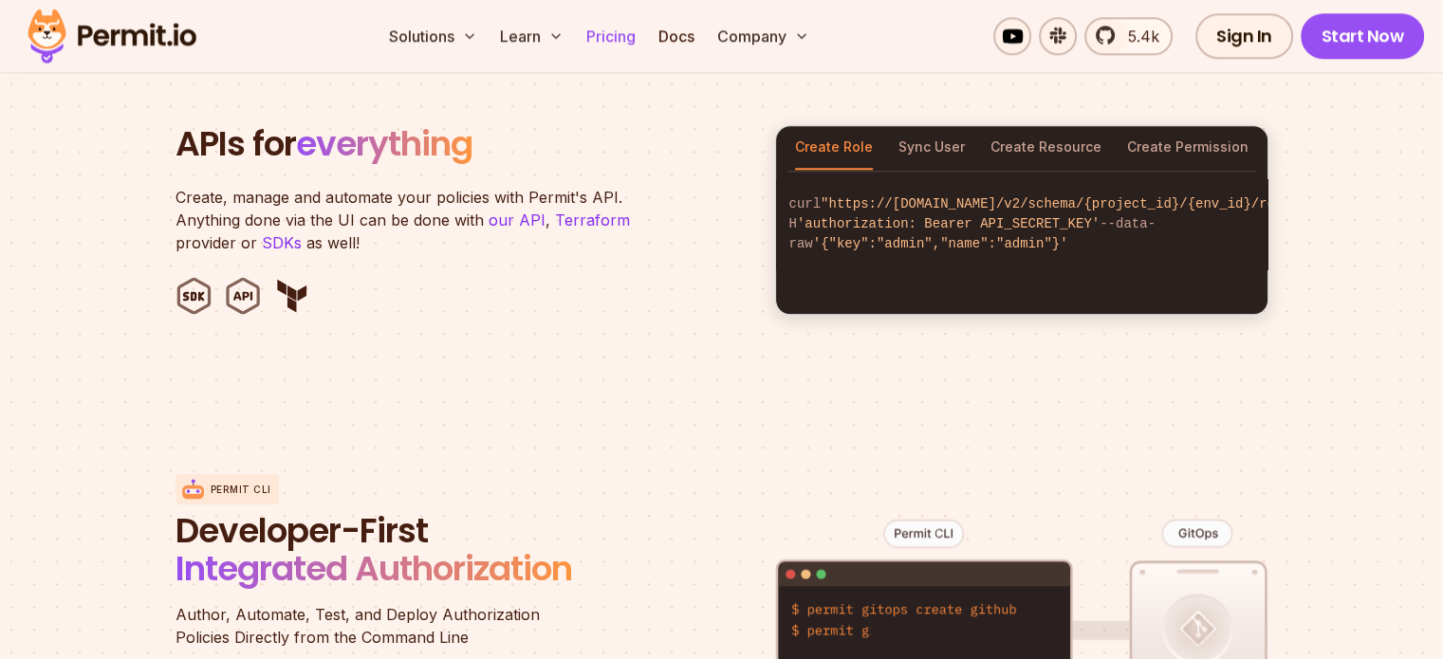  What do you see at coordinates (241, 490) in the screenshot?
I see `p: Permit CLI` at bounding box center [241, 490].